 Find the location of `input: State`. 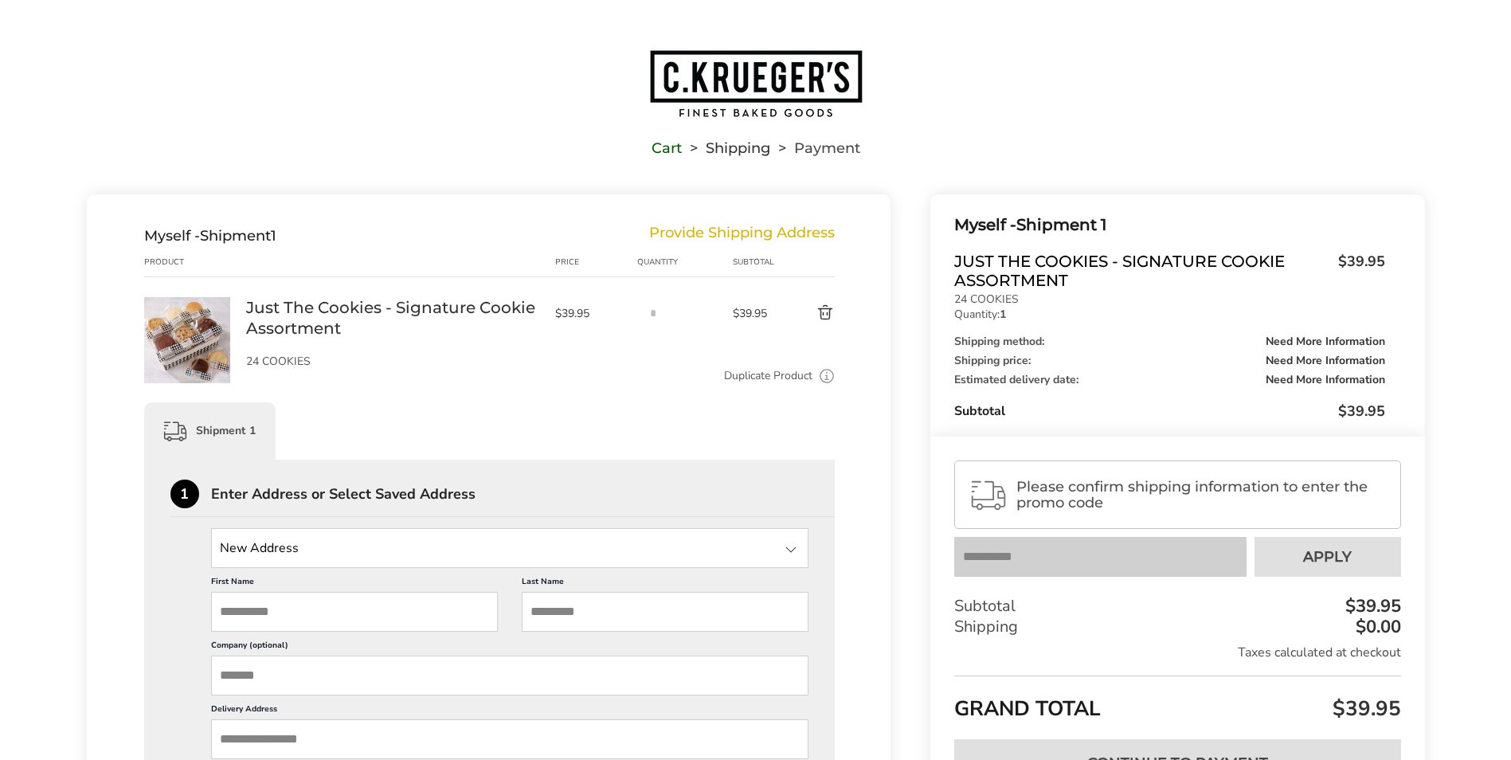

input: State is located at coordinates (510, 548).